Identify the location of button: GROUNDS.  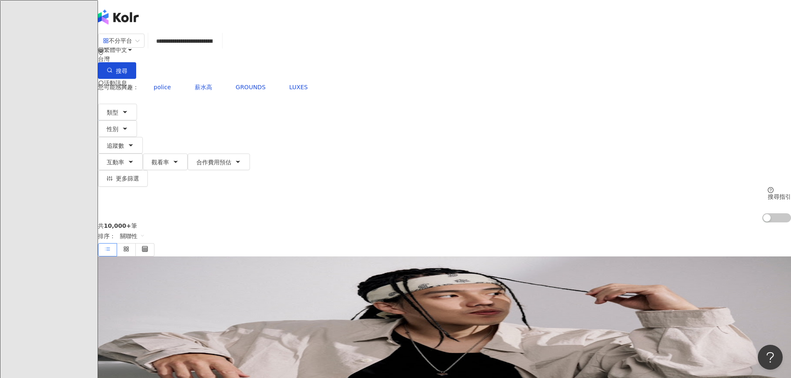
(251, 87).